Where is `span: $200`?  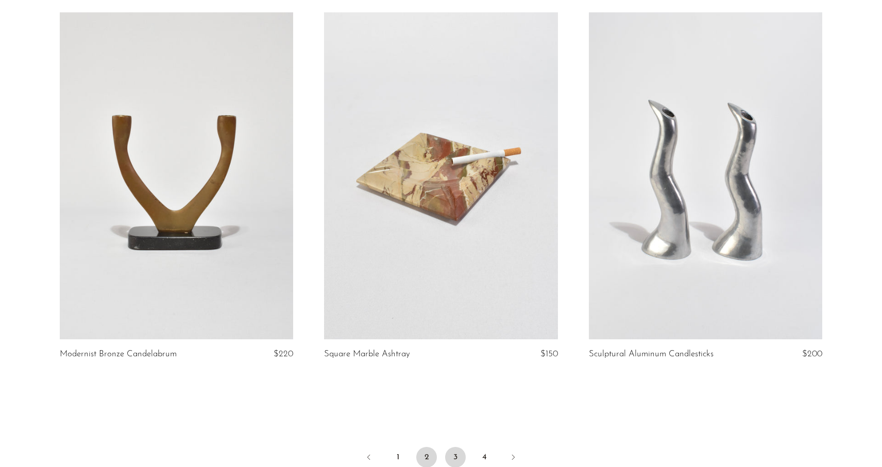 span: $200 is located at coordinates (812, 354).